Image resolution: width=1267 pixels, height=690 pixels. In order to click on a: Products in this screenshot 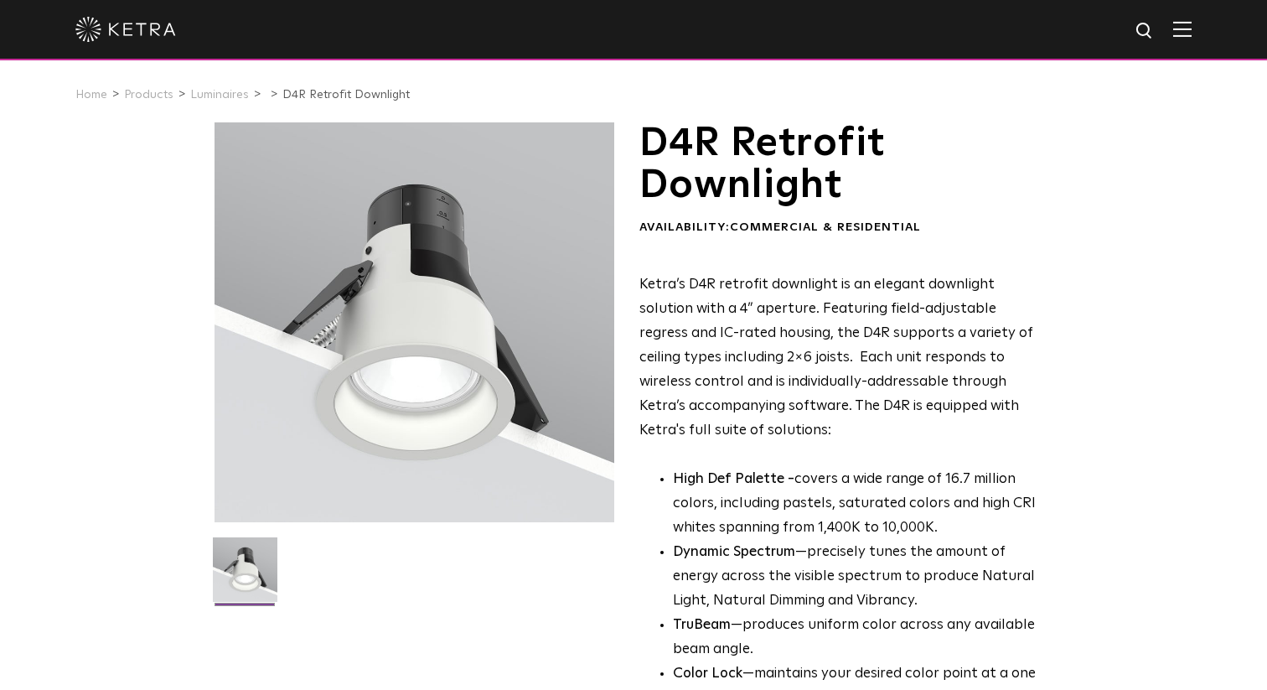, I will do `click(148, 95)`.